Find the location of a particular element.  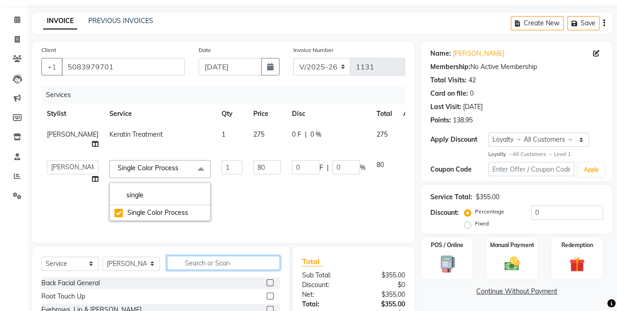

th: Price is located at coordinates (267, 114).